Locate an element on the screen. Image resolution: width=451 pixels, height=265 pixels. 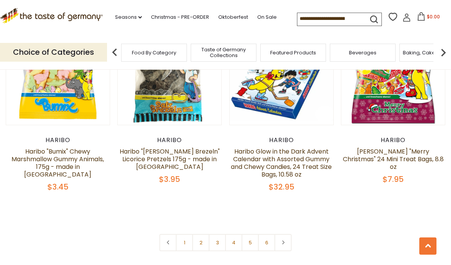
a: 4 is located at coordinates (234, 242).